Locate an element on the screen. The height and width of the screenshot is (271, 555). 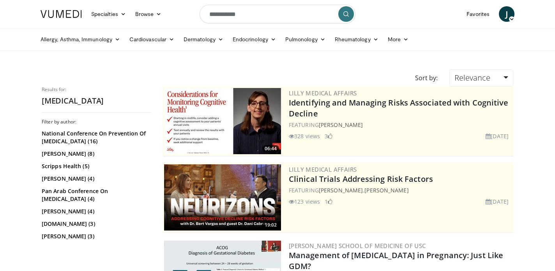
a: Endocrinology is located at coordinates (254, 39).